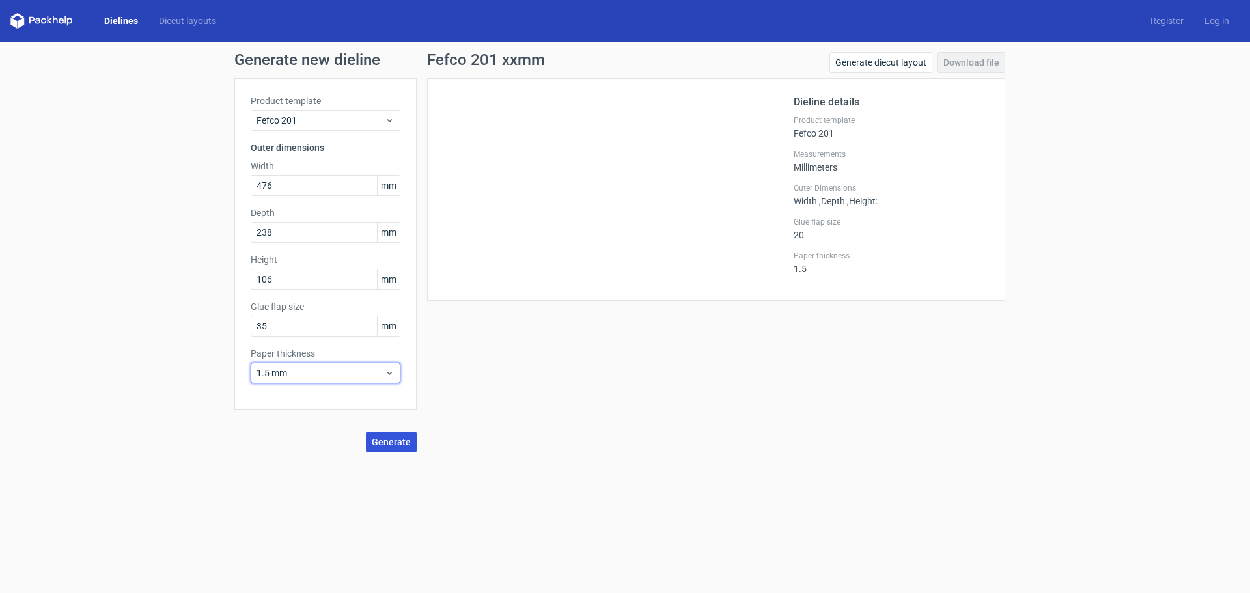 Image resolution: width=1250 pixels, height=593 pixels. I want to click on a: Diecut layouts, so click(187, 21).